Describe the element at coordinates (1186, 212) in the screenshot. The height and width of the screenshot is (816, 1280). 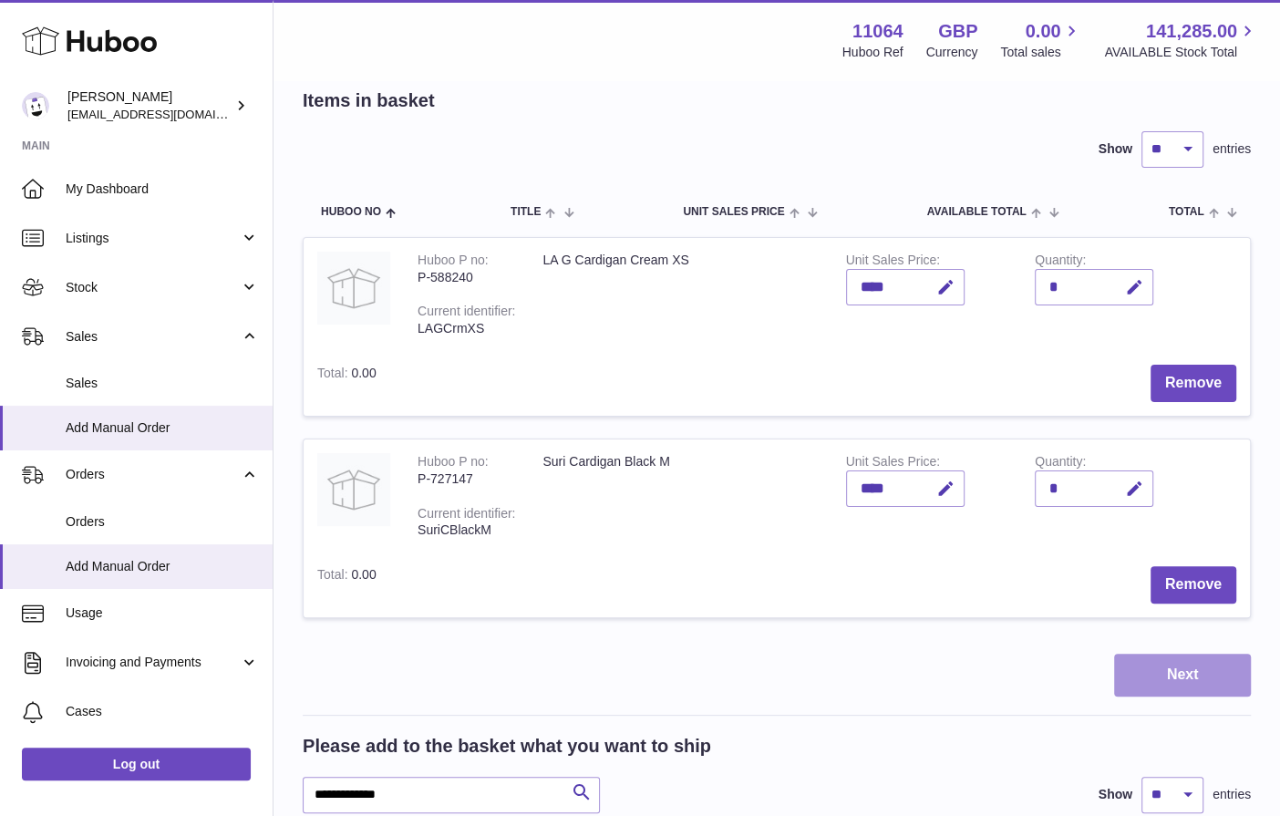
I see `span: Total` at that location.